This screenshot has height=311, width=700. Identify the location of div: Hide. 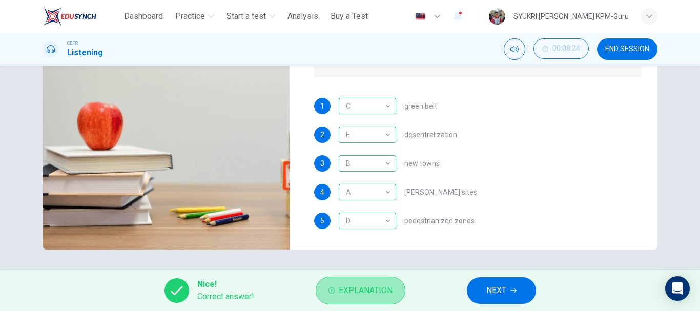
(561, 49).